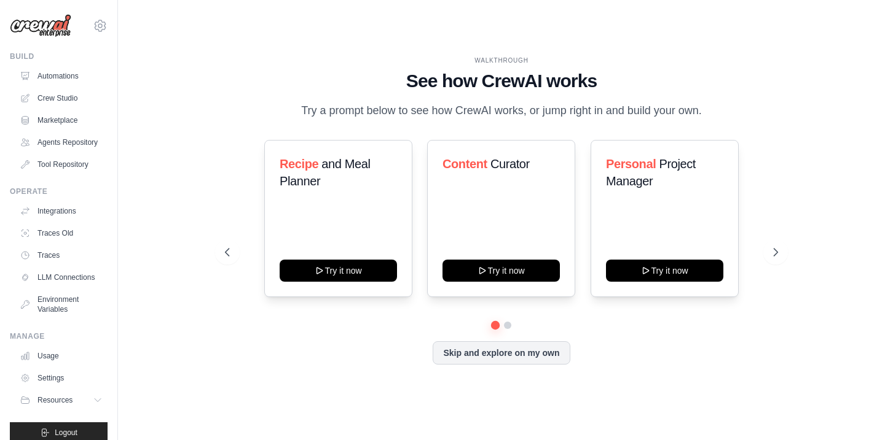  I want to click on a: Crew Studio, so click(61, 98).